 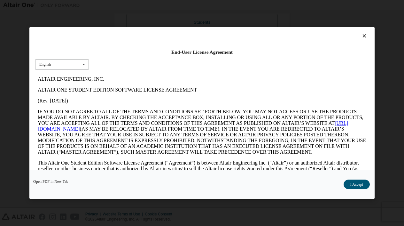 I want to click on a: Open PDF in New Tab, so click(x=51, y=181).